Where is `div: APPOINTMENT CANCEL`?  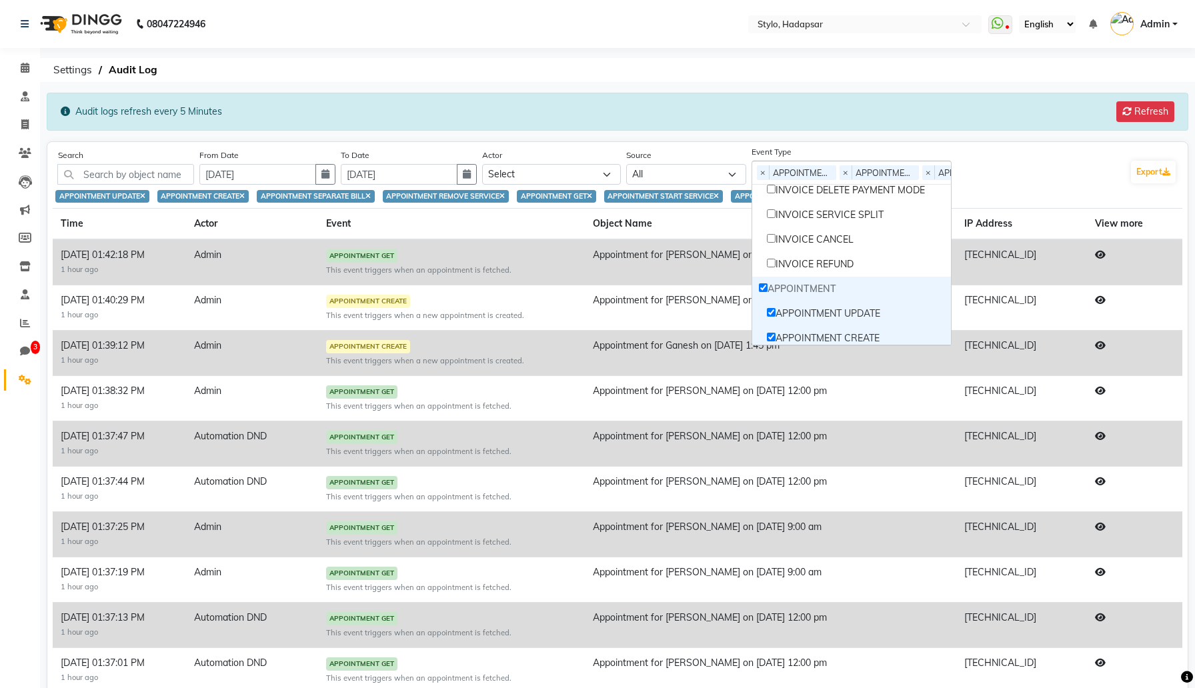
div: APPOINTMENT CANCEL is located at coordinates (778, 196).